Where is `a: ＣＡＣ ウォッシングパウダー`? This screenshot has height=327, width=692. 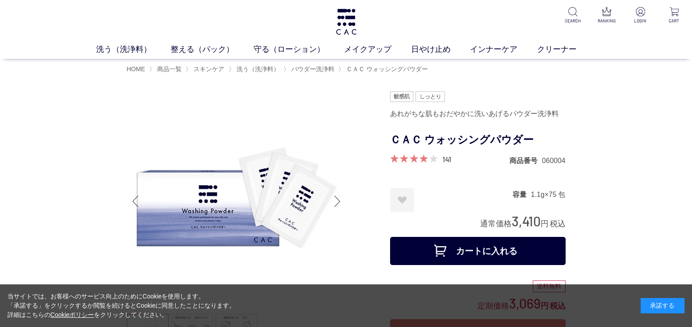 a: ＣＡＣ ウォッシングパウダー is located at coordinates (386, 69).